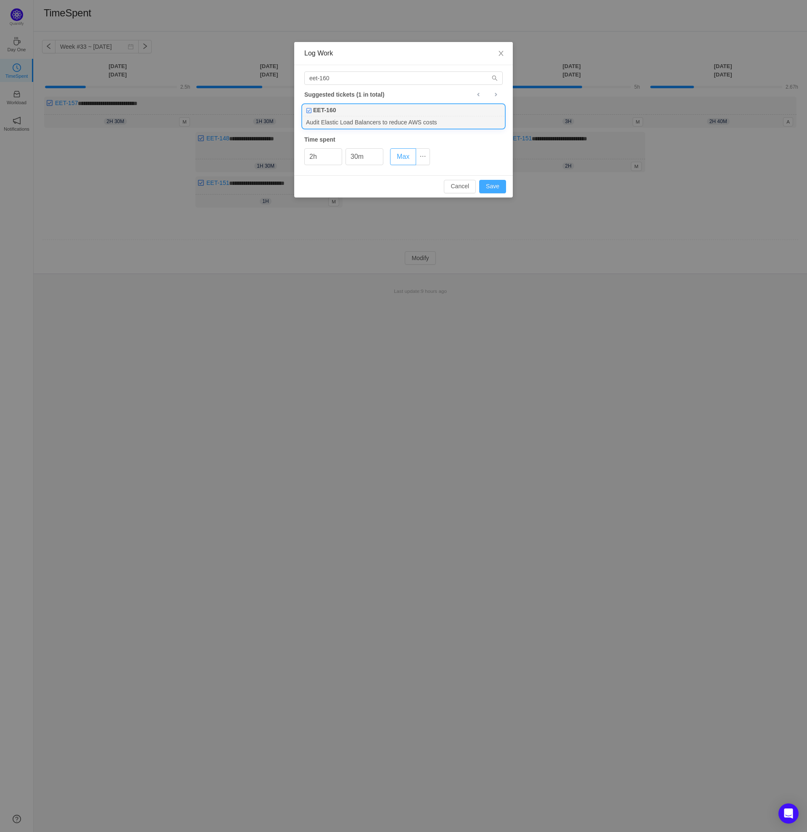  Describe the element at coordinates (403, 157) in the screenshot. I see `button: Max` at that location.